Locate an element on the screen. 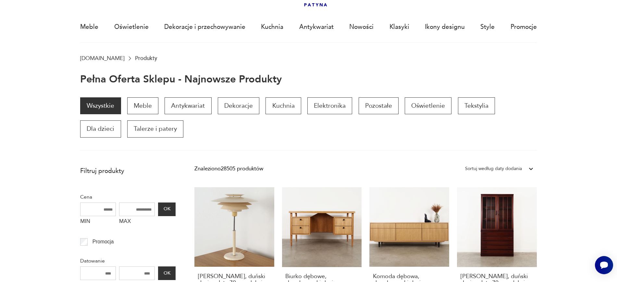 This screenshot has width=617, height=282. a: Dekoracje i przechowywanie is located at coordinates (205, 27).